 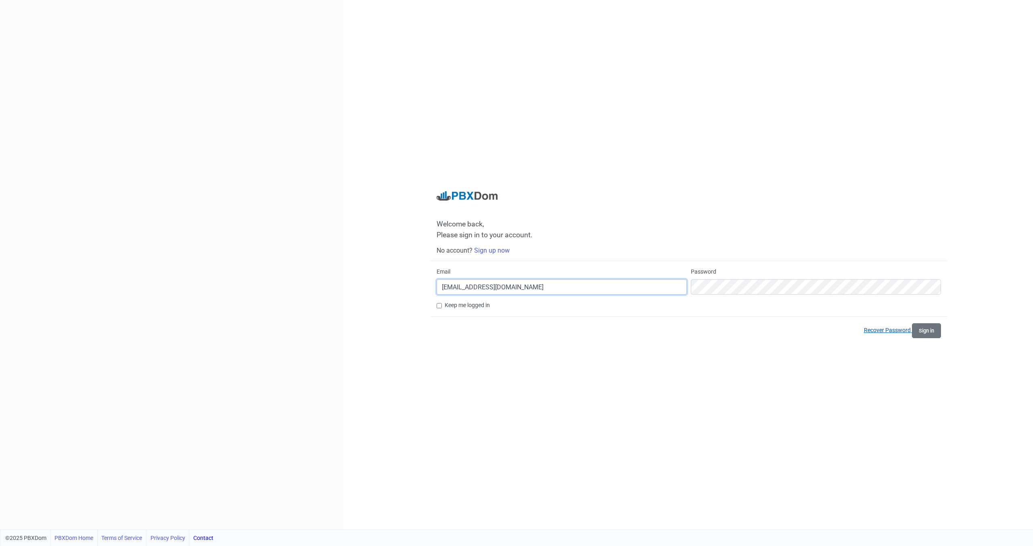 What do you see at coordinates (74, 538) in the screenshot?
I see `a: PBXDom Home` at bounding box center [74, 538].